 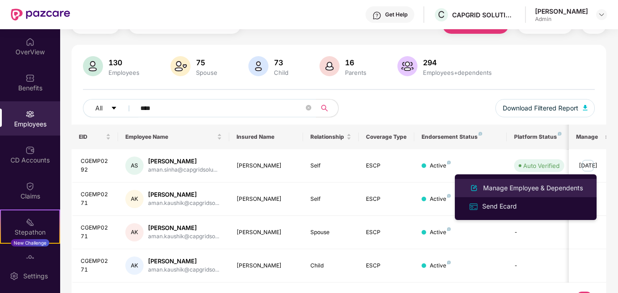 What do you see at coordinates (602, 15) in the screenshot?
I see `img: svg+xml;base64,PHN2ZyBpZD0iRHJvcGRvd24tMzJ4MzIiIHhtbG5zPSJodHRwOi8vd3d3LnczLm9yZy8yMDAwL3N2ZyIgd2...` at bounding box center [602, 15].